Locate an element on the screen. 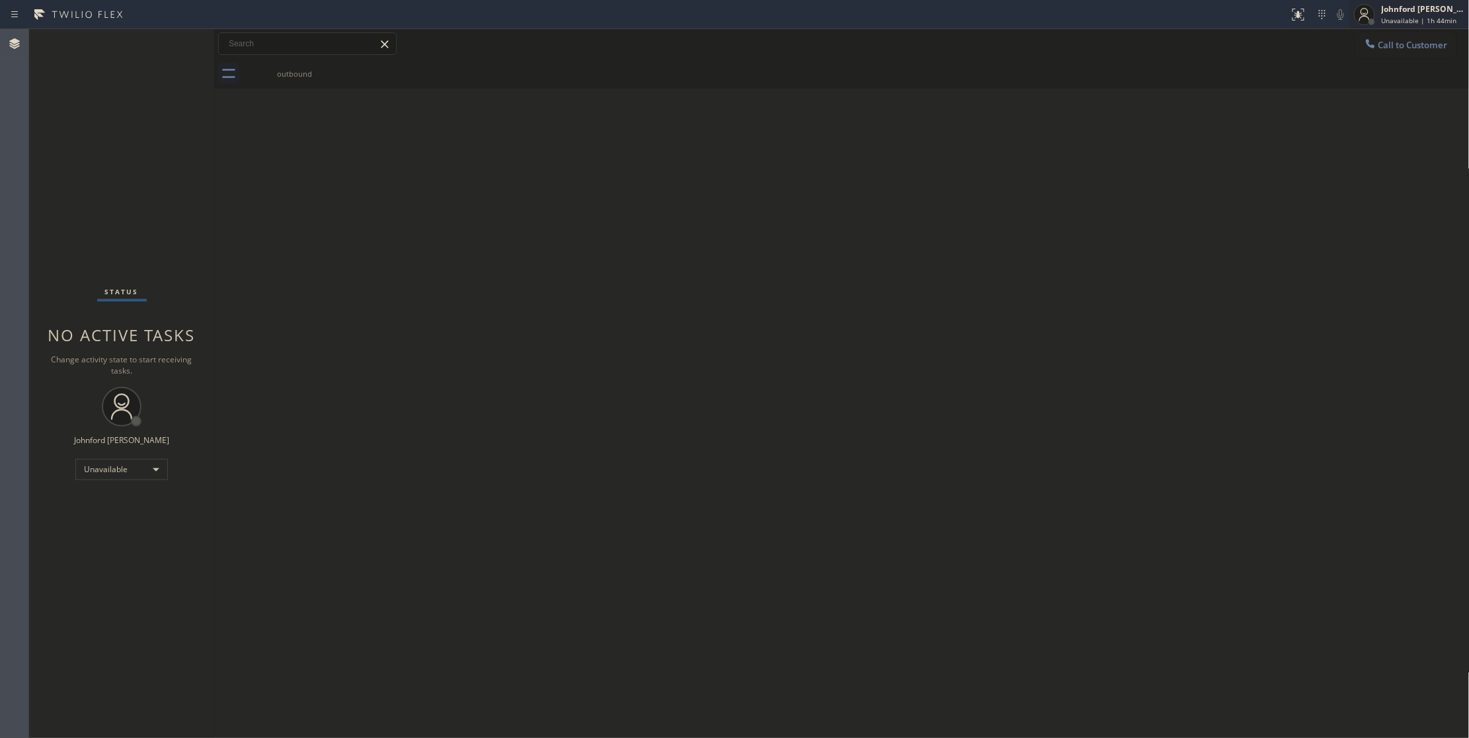  button: Mute is located at coordinates (1341, 15).